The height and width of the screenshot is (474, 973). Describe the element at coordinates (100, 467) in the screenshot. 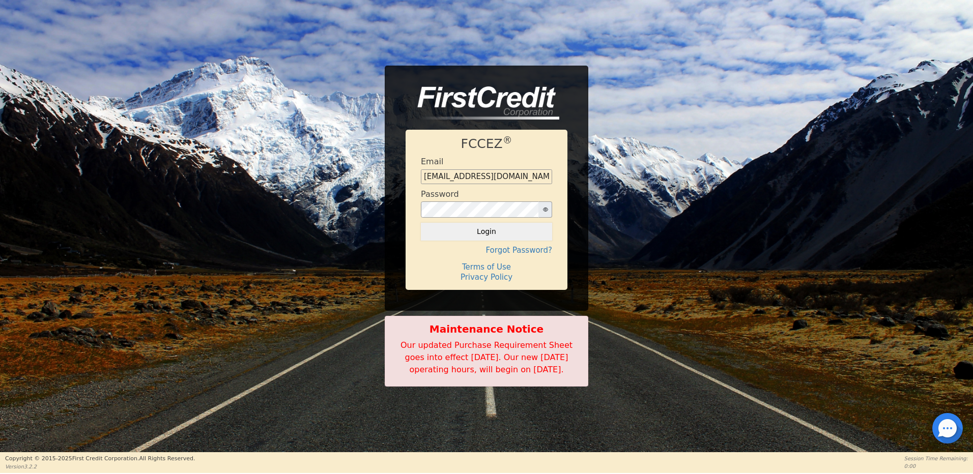

I see `p: Version 3.2.2` at that location.